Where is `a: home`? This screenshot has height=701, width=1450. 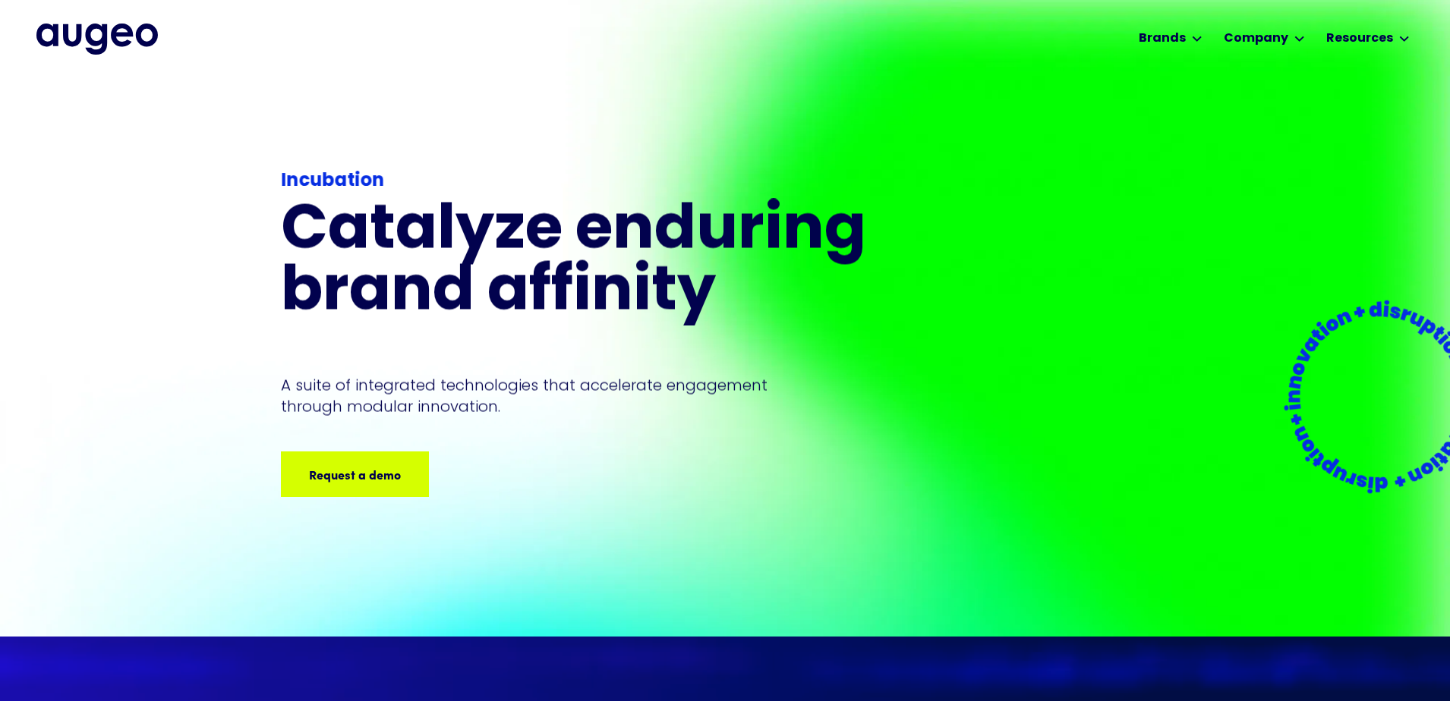
a: home is located at coordinates (97, 39).